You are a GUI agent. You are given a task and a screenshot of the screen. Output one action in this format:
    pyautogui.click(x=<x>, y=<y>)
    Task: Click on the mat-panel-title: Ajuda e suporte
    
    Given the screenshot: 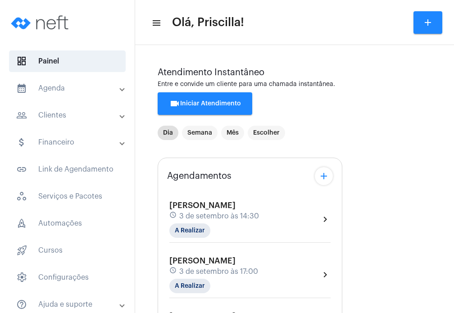 What is the action you would take?
    pyautogui.click(x=68, y=304)
    